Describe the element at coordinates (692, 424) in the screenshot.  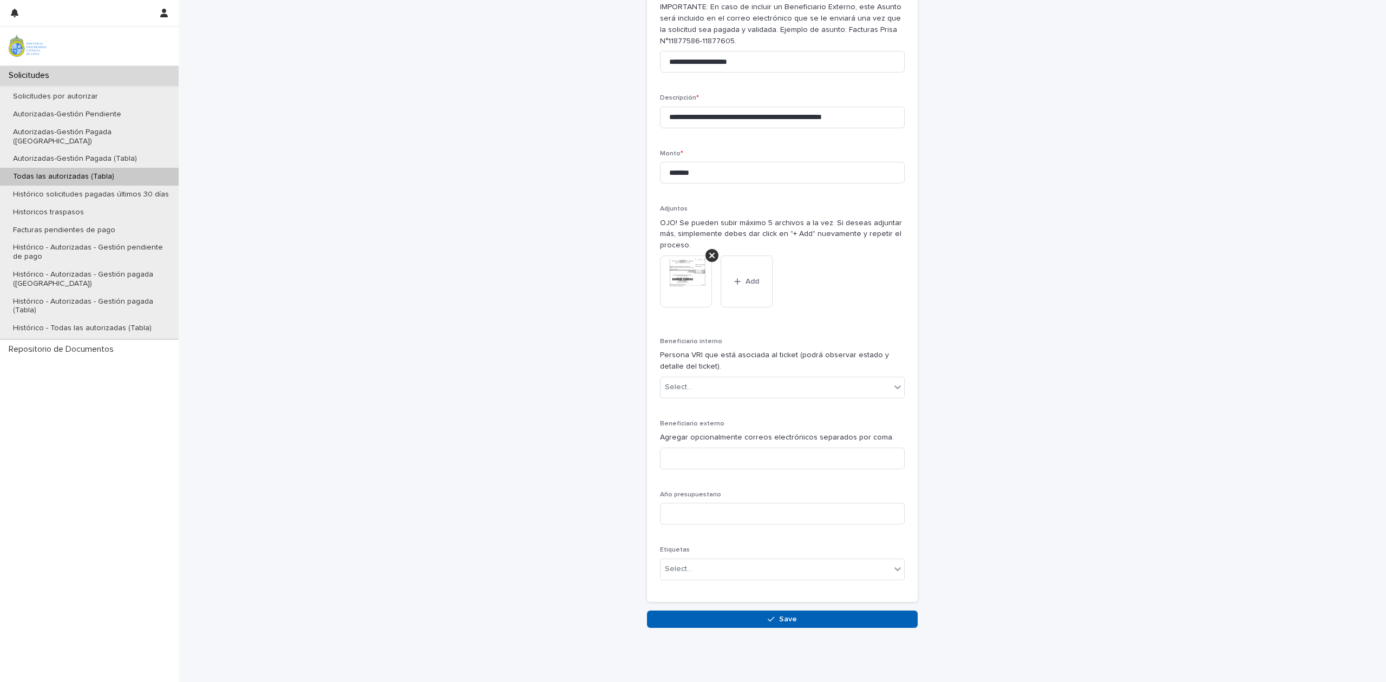
I see `span: Beneficiario externo` at that location.